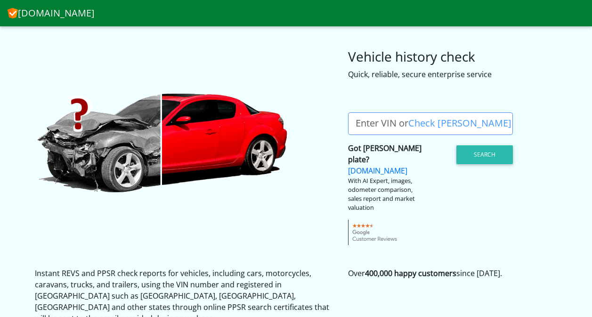  Describe the element at coordinates (375, 233) in the screenshot. I see `img: gcr-badge-transparent.png.pagespeed.ce.05XcFOhvEz.png` at that location.